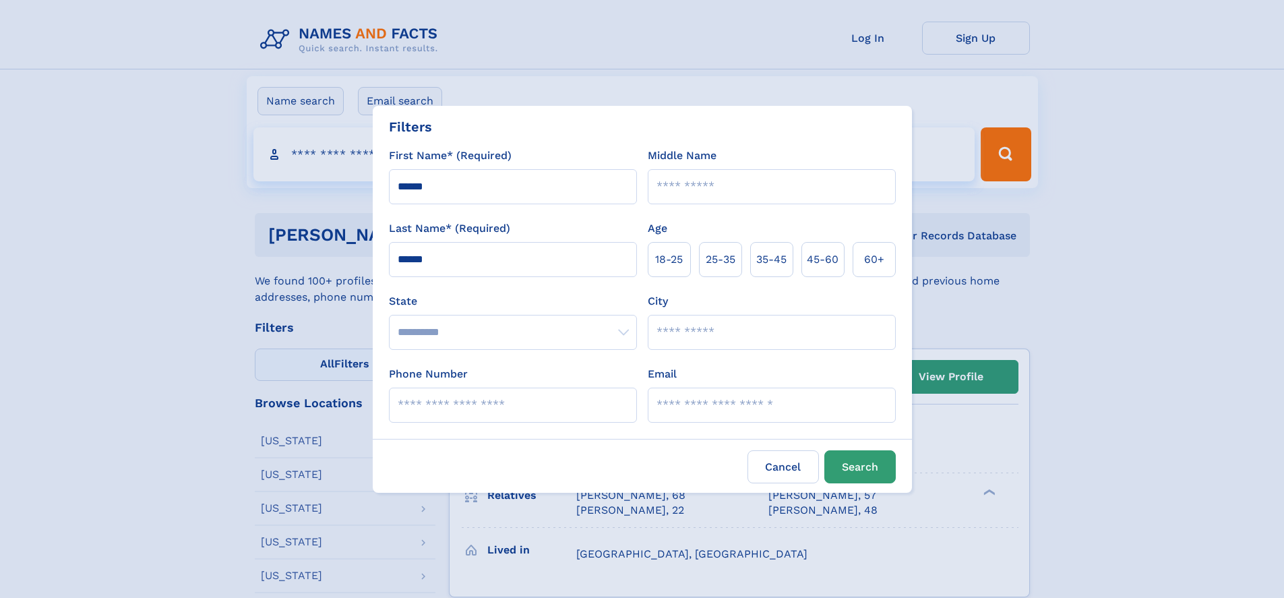 The width and height of the screenshot is (1284, 598). I want to click on label: Age, so click(657, 228).